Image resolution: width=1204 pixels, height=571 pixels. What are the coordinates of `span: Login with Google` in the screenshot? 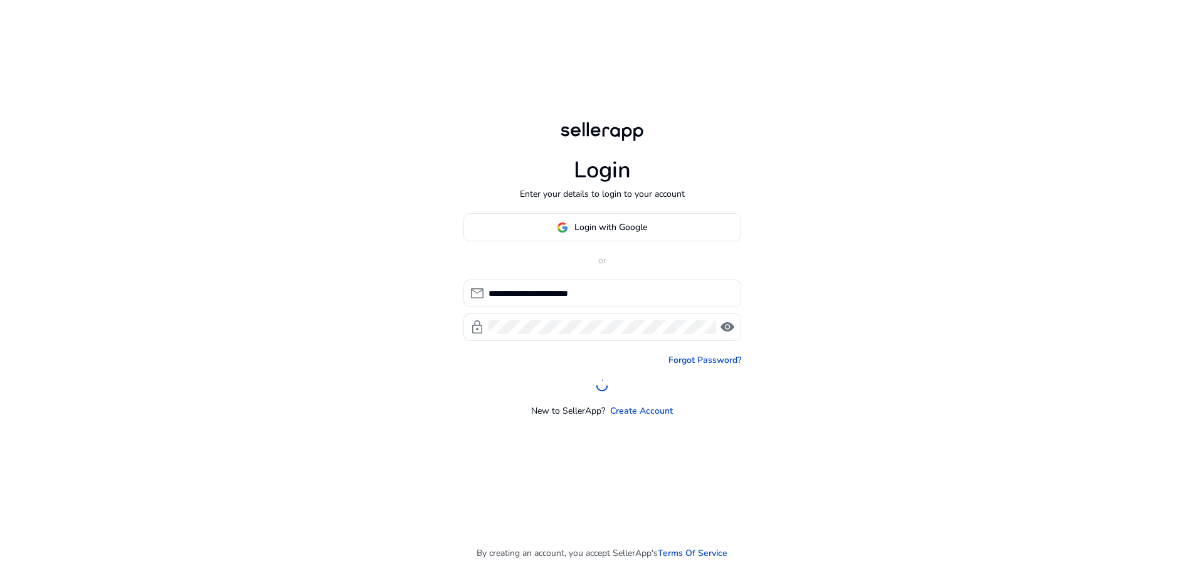 It's located at (611, 227).